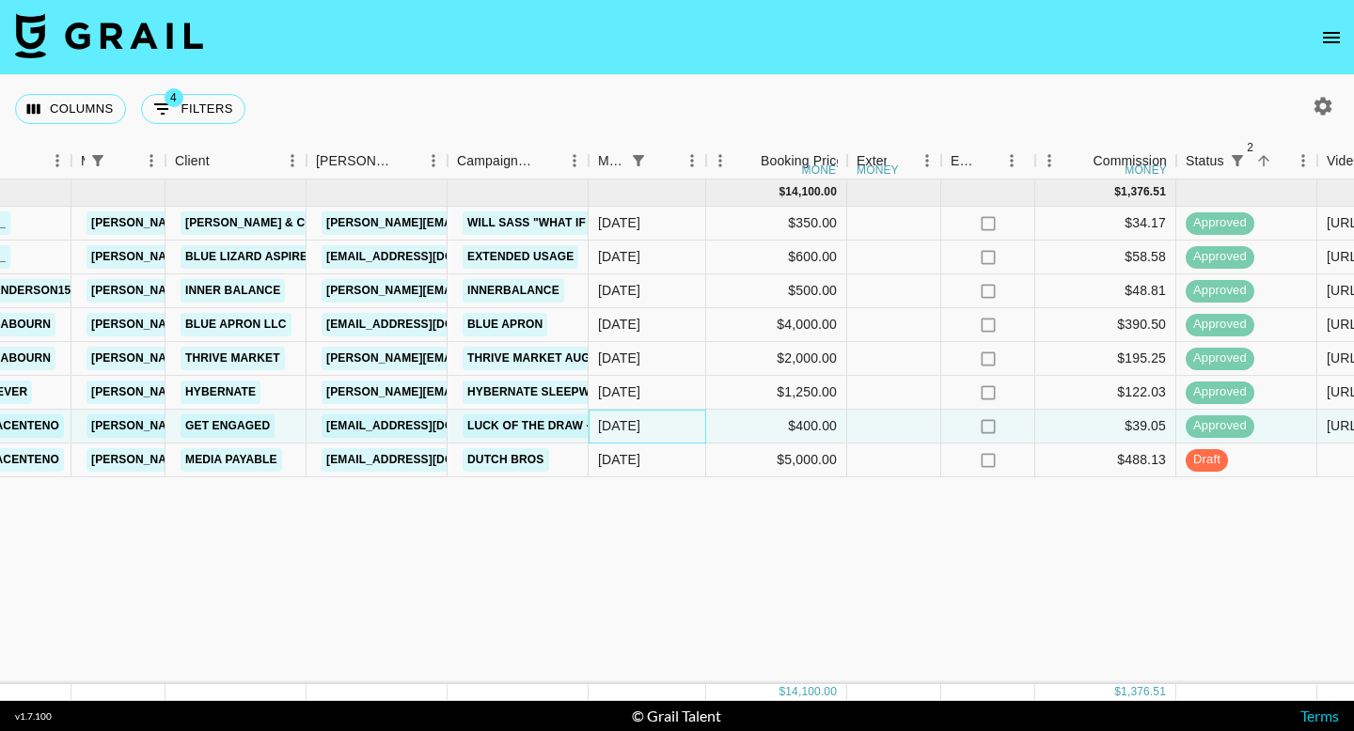 The image size is (1354, 731). I want to click on div: 1,376.51, so click(1143, 692).